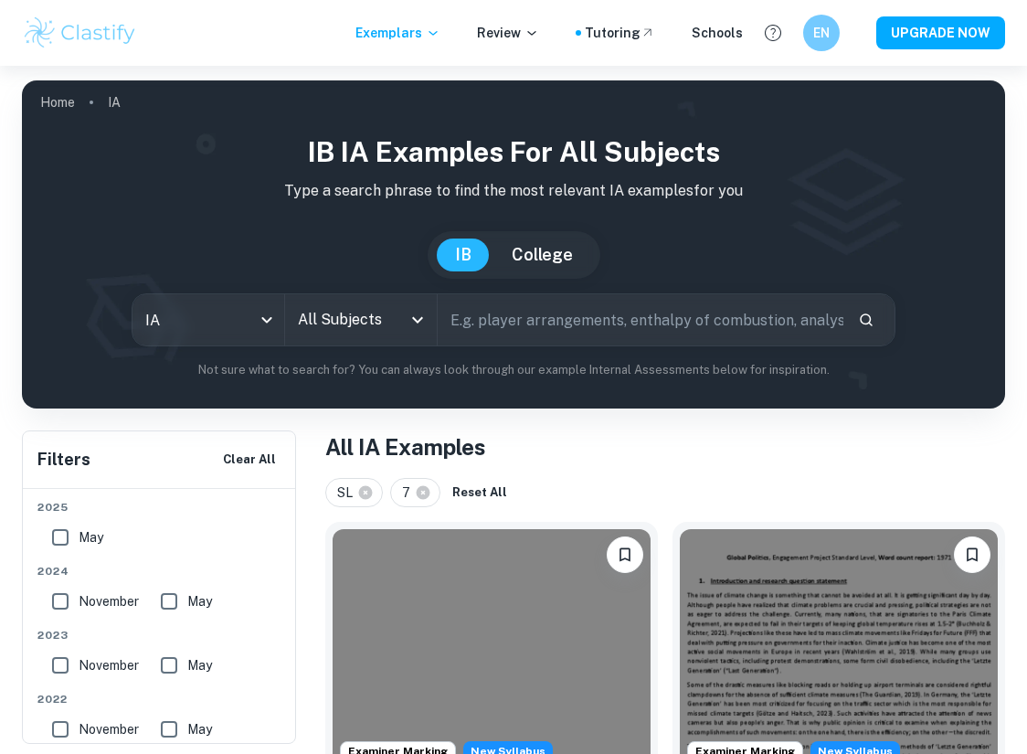 This screenshot has width=1027, height=754. I want to click on button: Search, so click(867, 320).